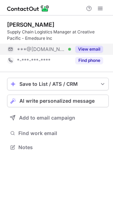  What do you see at coordinates (58, 133) in the screenshot?
I see `button: Find work email` at bounding box center [58, 133].